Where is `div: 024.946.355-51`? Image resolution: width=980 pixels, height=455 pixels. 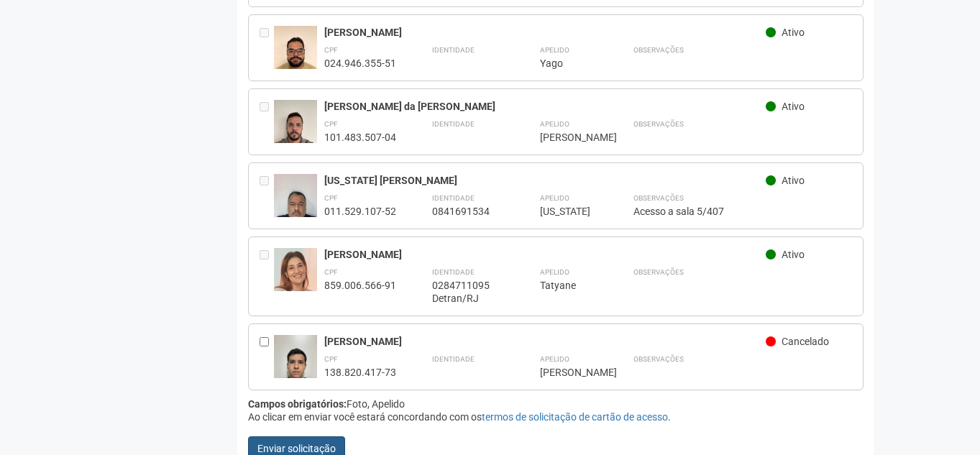
div: 024.946.355-51 is located at coordinates (360, 63).